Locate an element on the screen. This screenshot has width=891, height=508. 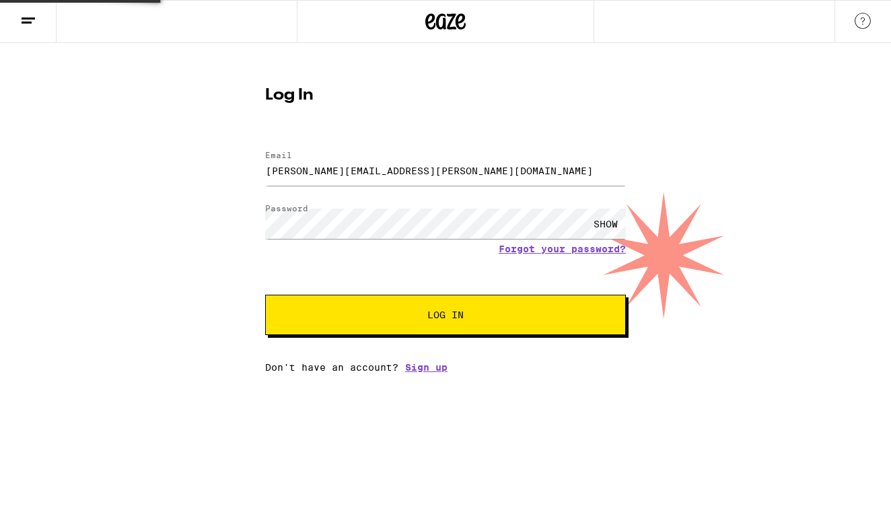
a: Forgot your password? is located at coordinates (562, 249).